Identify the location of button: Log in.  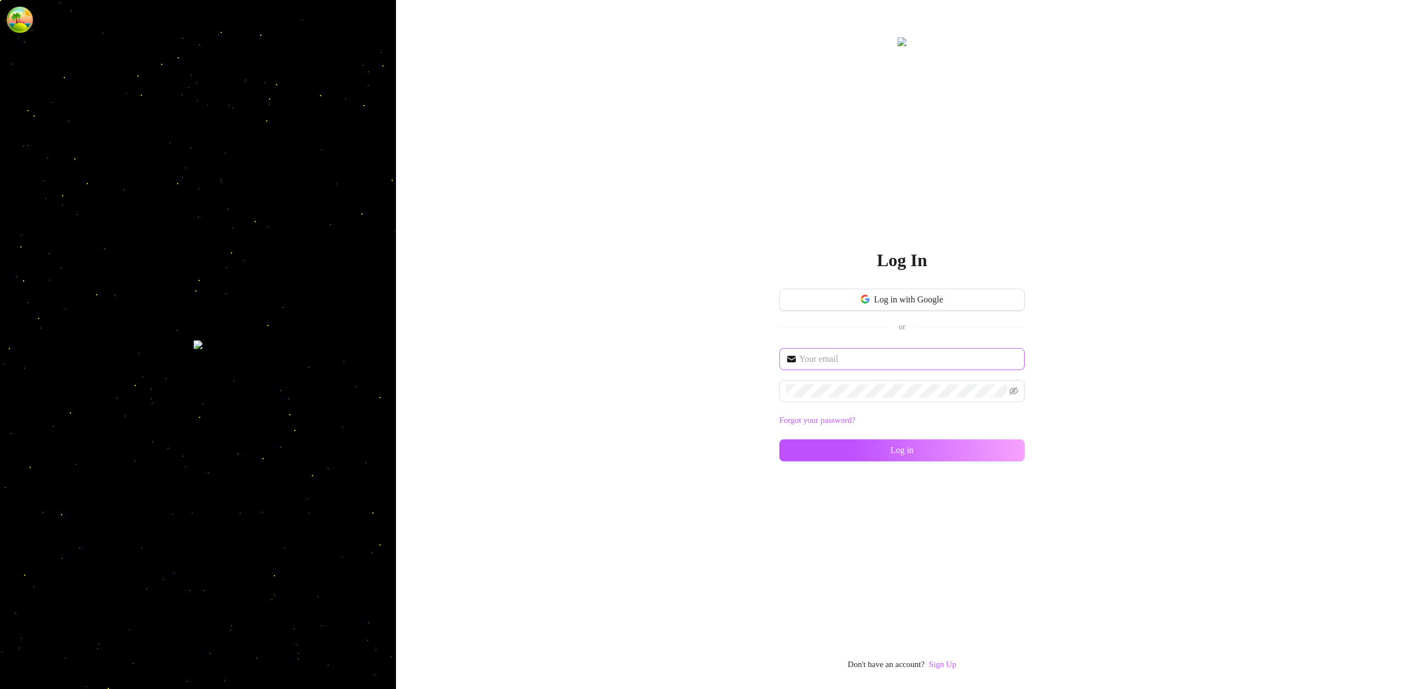
(902, 451).